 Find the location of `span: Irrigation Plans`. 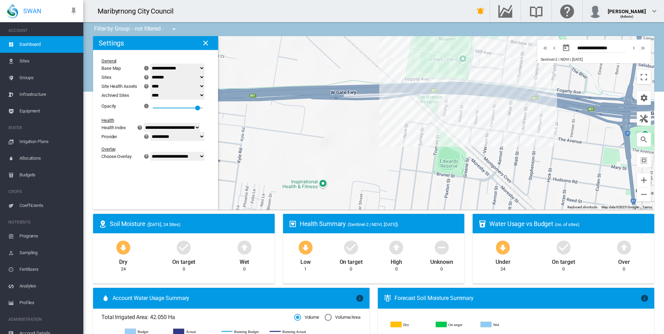

span: Irrigation Plans is located at coordinates (49, 142).